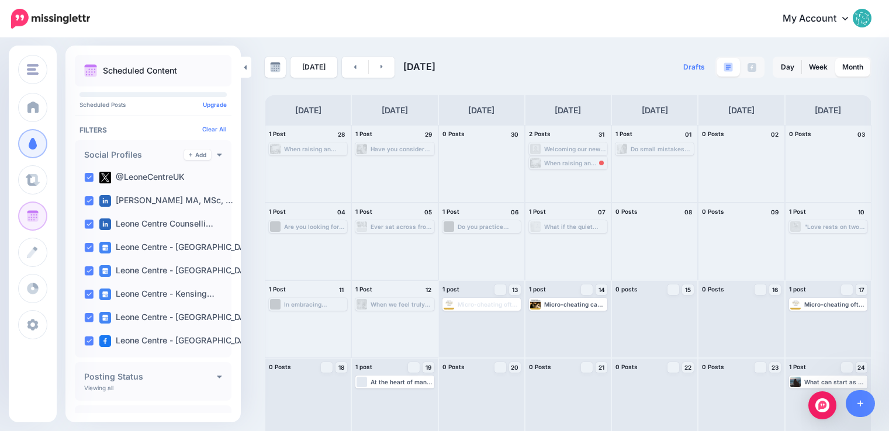  Describe the element at coordinates (688, 368) in the screenshot. I see `a: 22` at that location.